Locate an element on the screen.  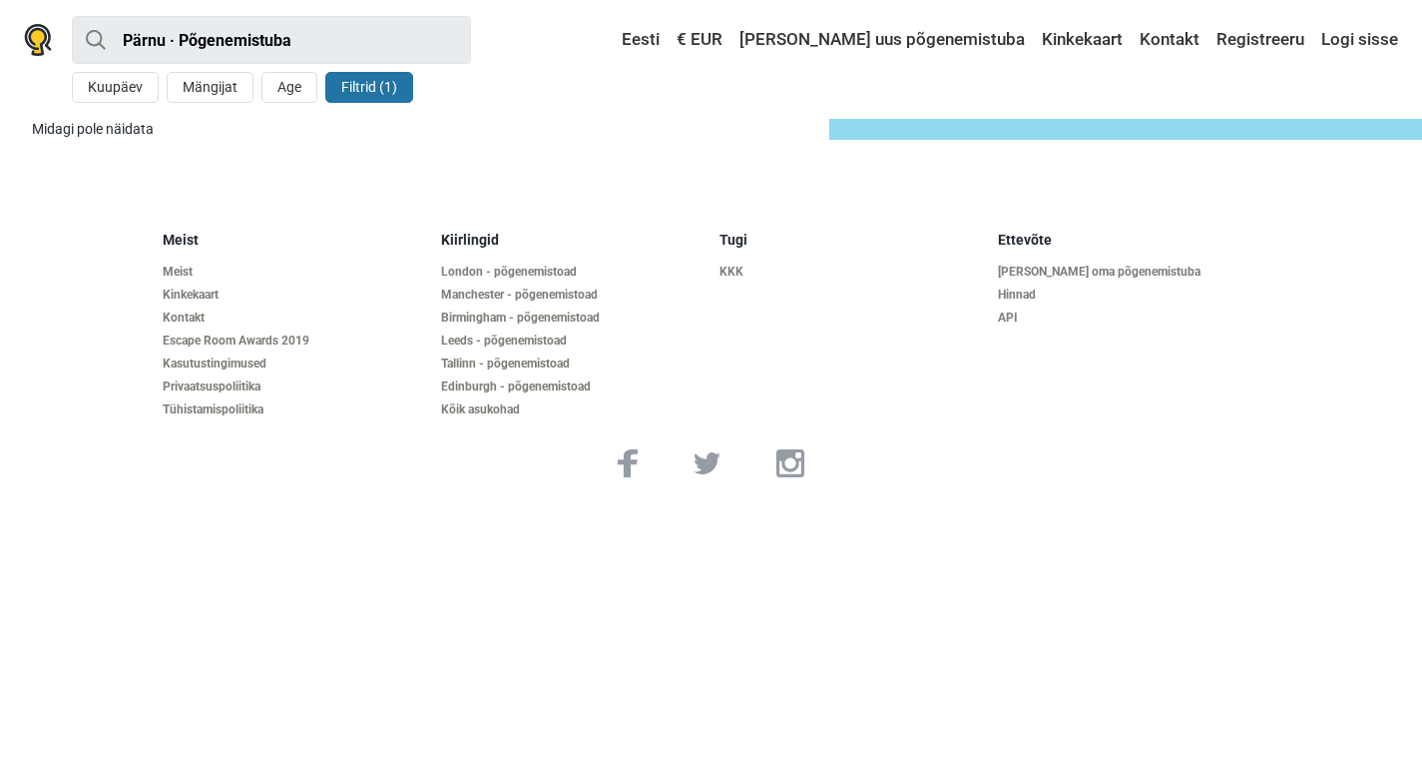
a: Privaatsuspoliitika is located at coordinates (293, 386).